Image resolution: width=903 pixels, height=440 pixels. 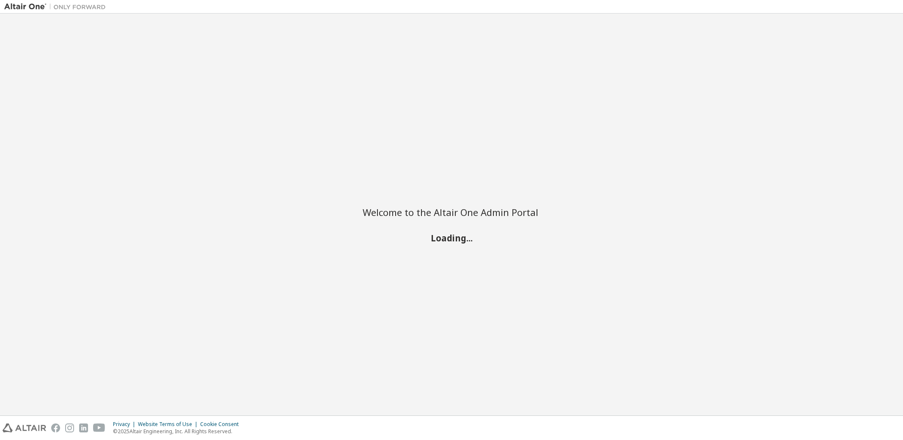 I want to click on p: © 2025 Altair Engineering, Inc. All Rights Reserved., so click(x=178, y=431).